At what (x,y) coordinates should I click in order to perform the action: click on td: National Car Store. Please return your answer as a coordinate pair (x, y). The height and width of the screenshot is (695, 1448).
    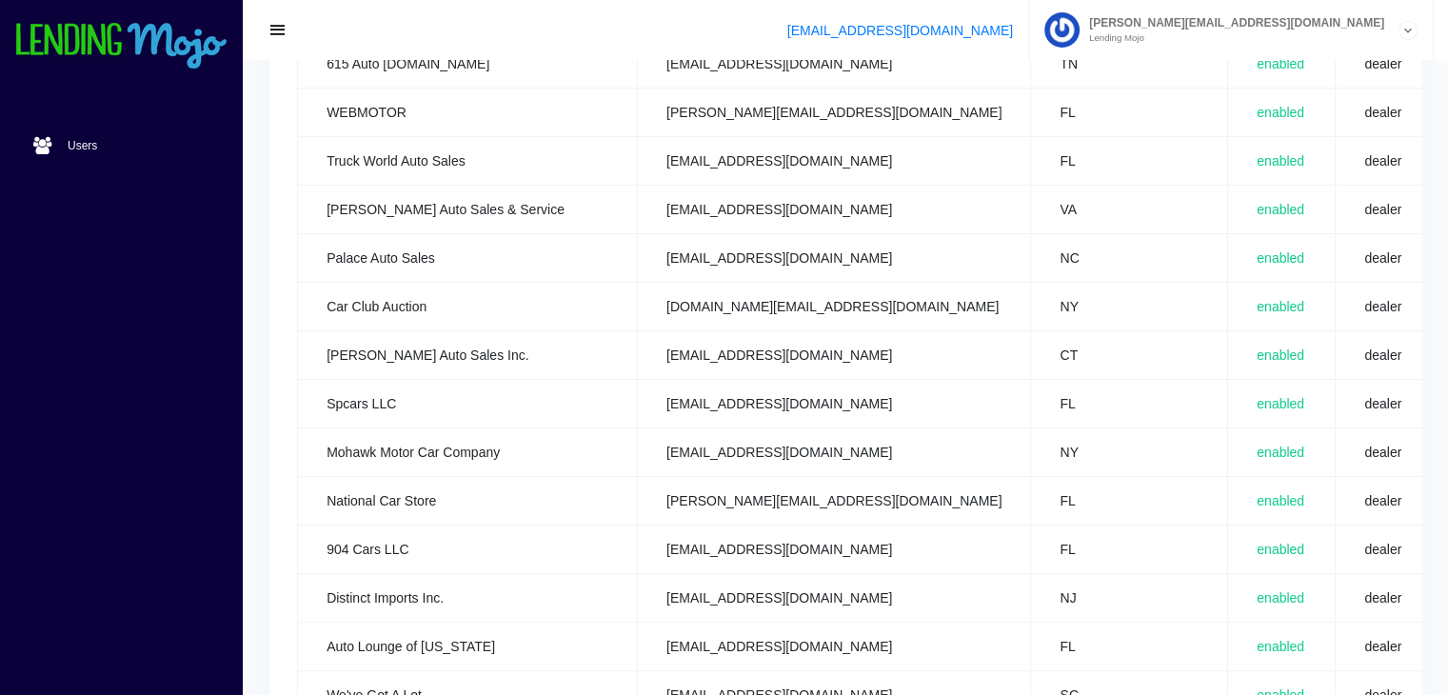
    Looking at the image, I should click on (467, 500).